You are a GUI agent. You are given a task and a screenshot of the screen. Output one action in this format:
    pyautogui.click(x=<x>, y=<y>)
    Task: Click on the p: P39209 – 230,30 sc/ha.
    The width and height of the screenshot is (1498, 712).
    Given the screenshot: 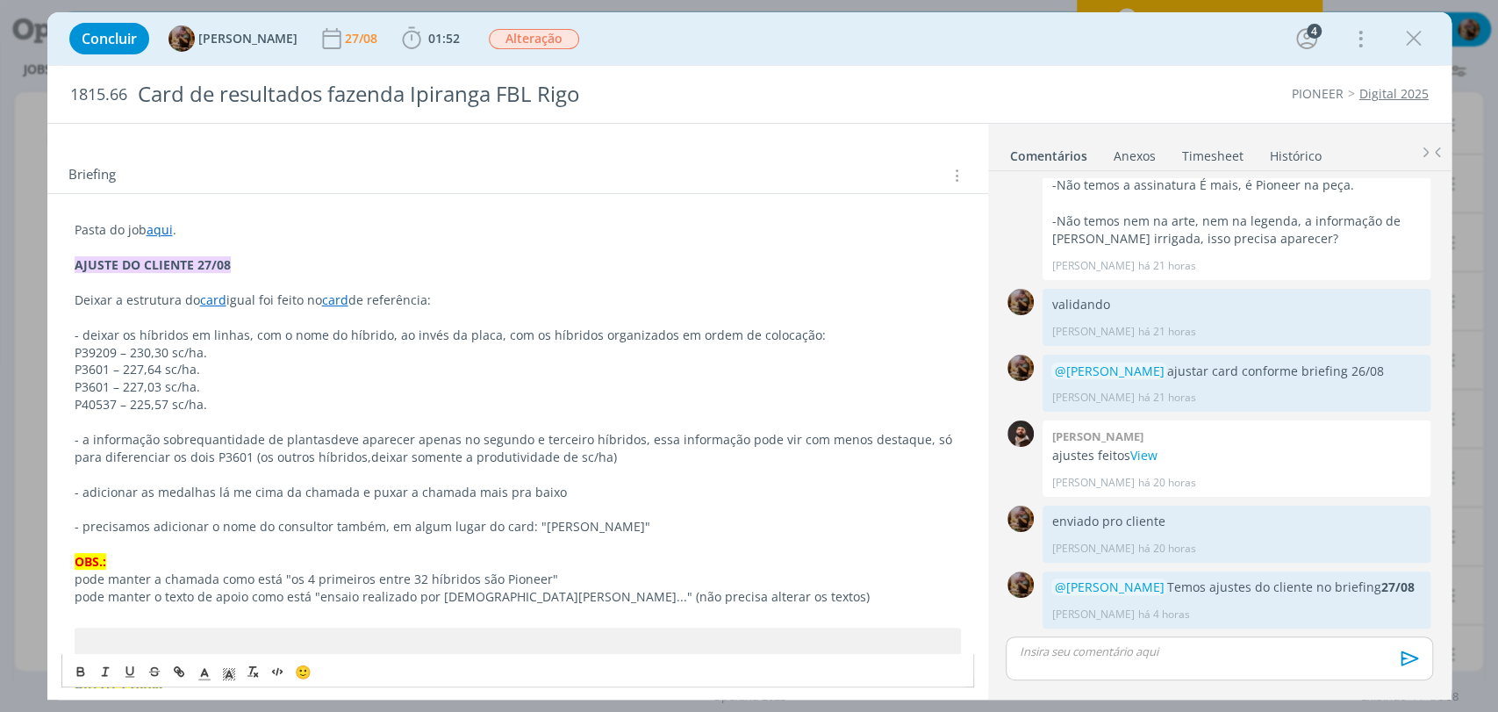 What is the action you would take?
    pyautogui.click(x=518, y=353)
    